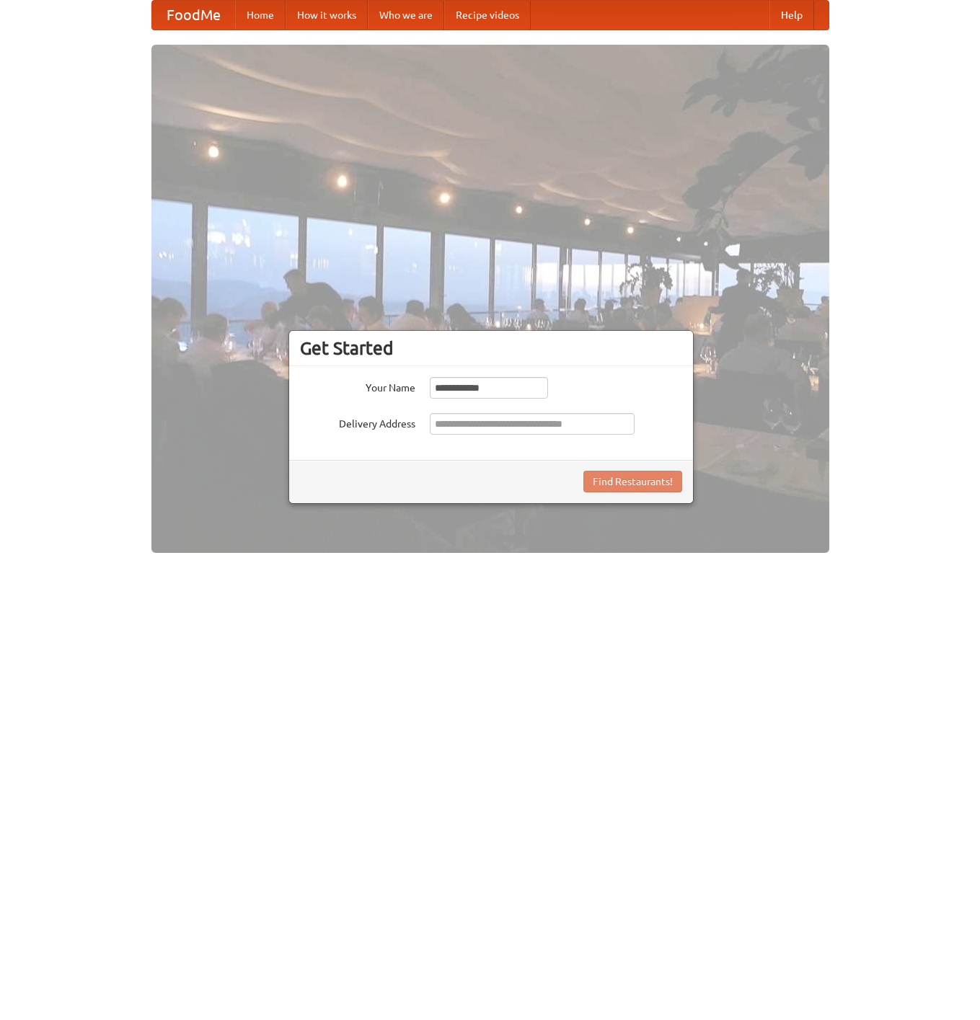 The width and height of the screenshot is (980, 1020). What do you see at coordinates (193, 15) in the screenshot?
I see `a: FoodMe` at bounding box center [193, 15].